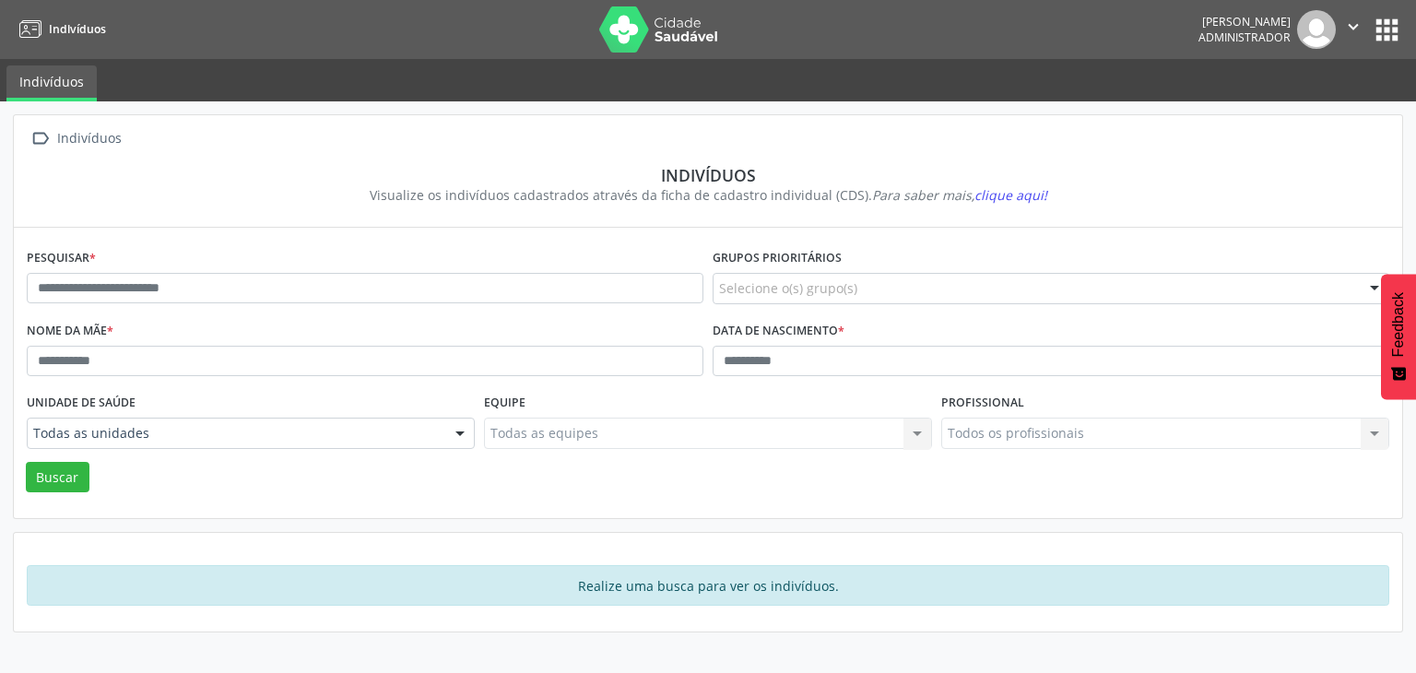 This screenshot has height=673, width=1416. Describe the element at coordinates (778, 331) in the screenshot. I see `label: Data de nascimento` at that location.